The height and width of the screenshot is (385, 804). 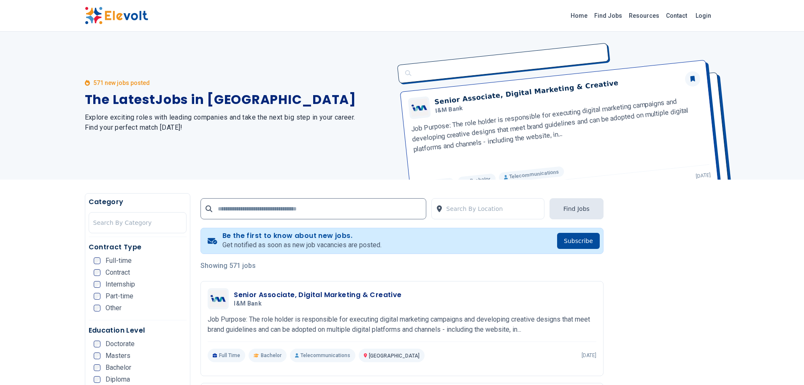 What do you see at coordinates (97, 356) in the screenshot?
I see `input: Masters` at bounding box center [97, 356].